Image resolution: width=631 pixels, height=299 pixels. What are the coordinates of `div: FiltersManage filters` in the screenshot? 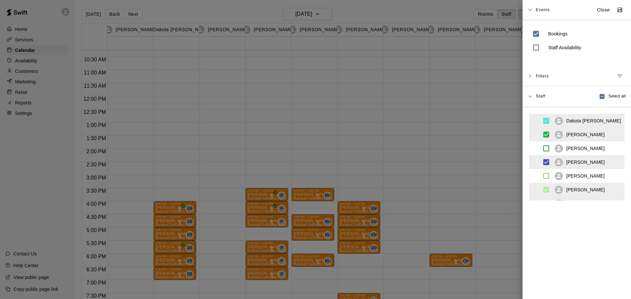 It's located at (577, 76).